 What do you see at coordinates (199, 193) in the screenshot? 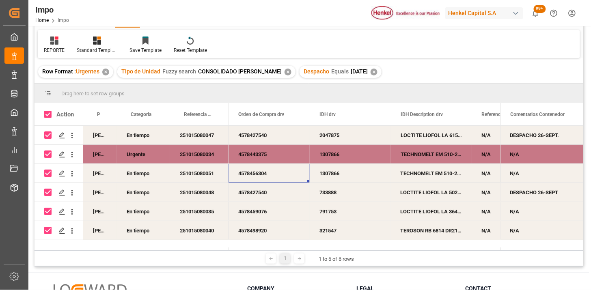
I see `div: 251015080048` at bounding box center [199, 193].